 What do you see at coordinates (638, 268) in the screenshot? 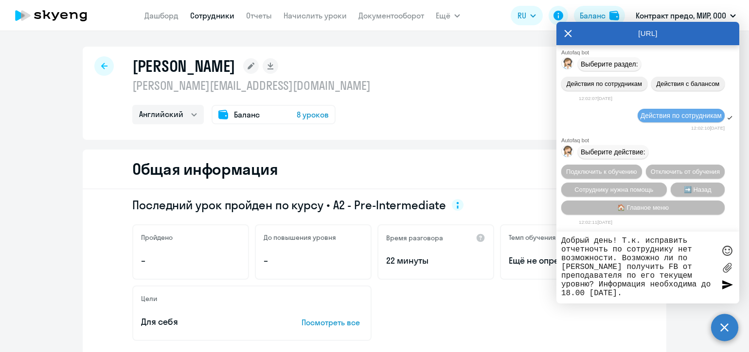
I see `textarea: Добрый день! Т.к. исправить отчетночть по сотруднику нет возможности. Возможно ли по [PERSON_NAME...` at bounding box center [638, 268].